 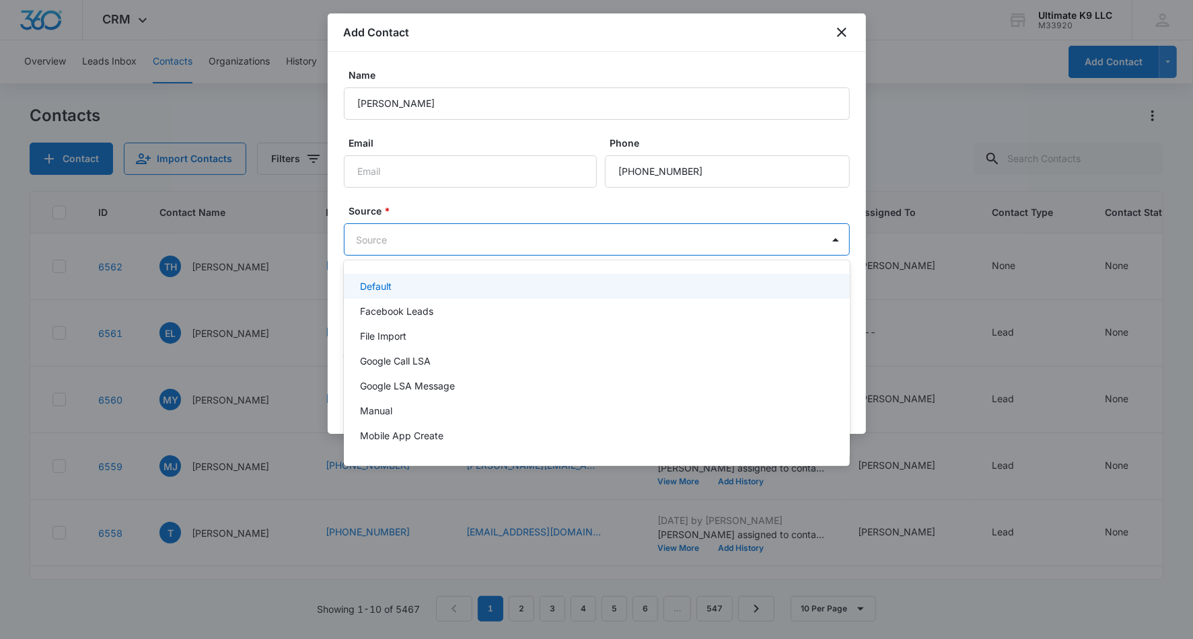 I want to click on p: File Import, so click(x=383, y=336).